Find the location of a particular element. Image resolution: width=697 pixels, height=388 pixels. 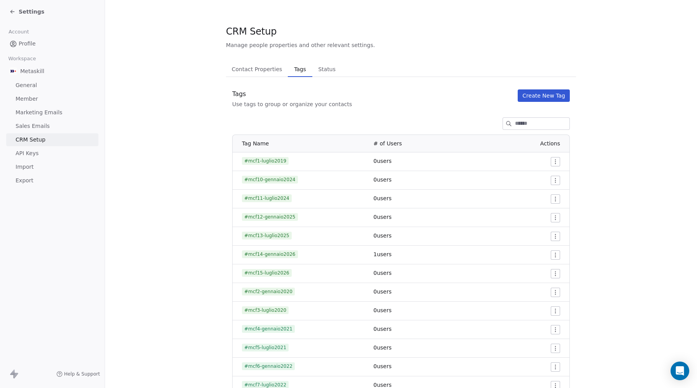

a: Export is located at coordinates (52, 180).